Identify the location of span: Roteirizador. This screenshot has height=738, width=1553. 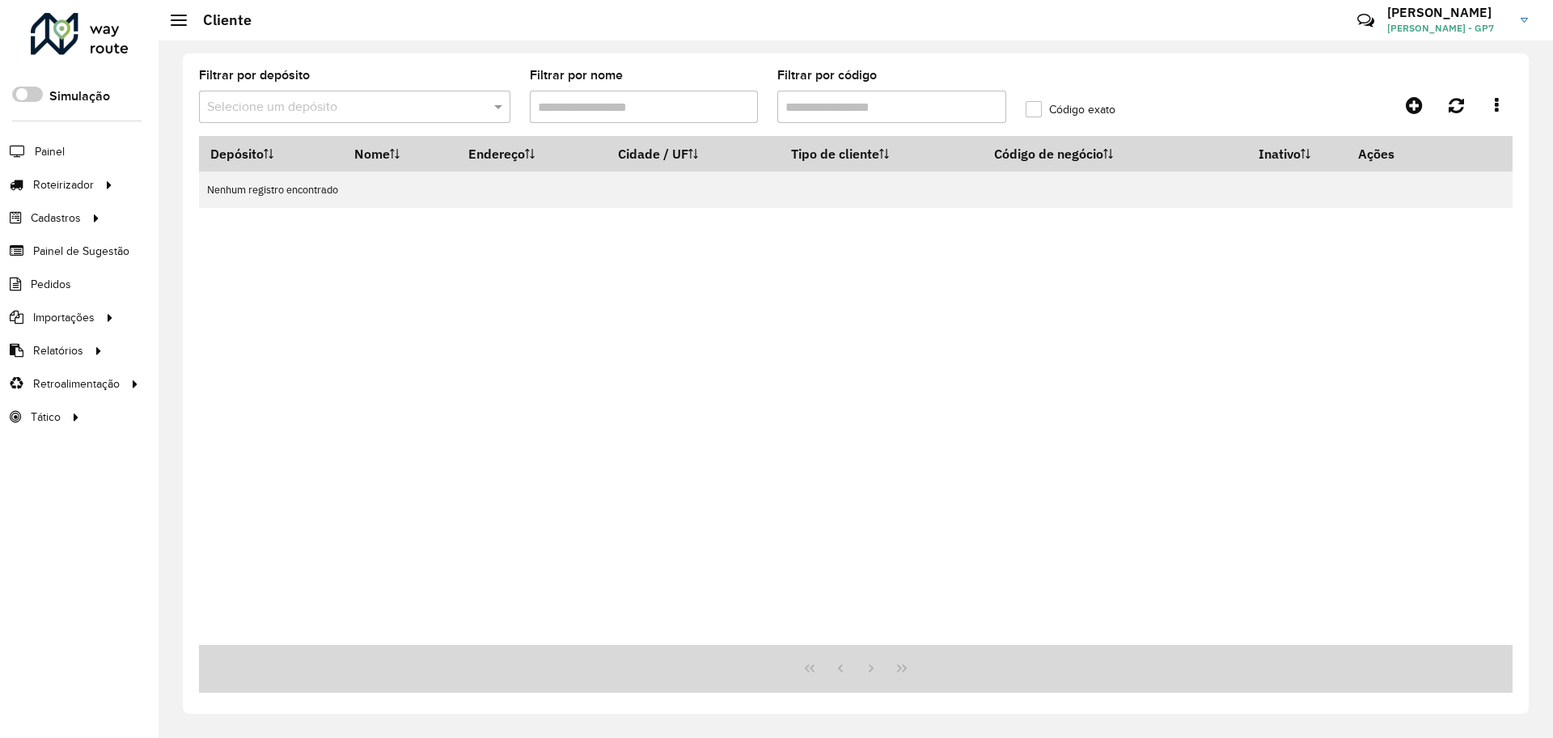
(63, 184).